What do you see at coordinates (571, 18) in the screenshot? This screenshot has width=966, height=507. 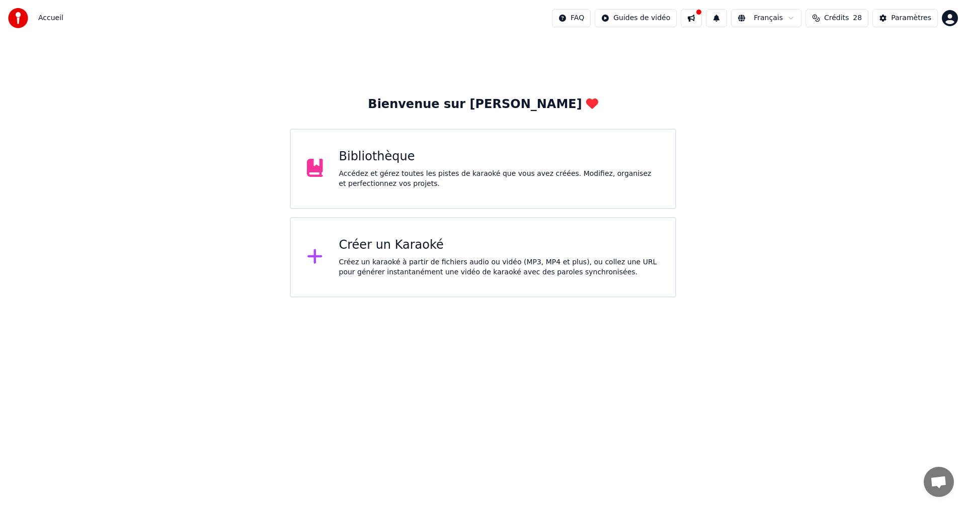 I see `button: FAQ` at bounding box center [571, 18].